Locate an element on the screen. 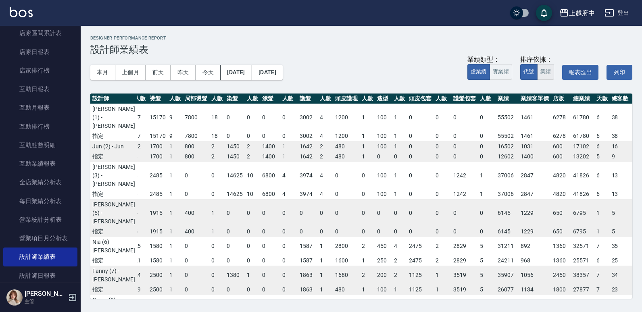 The width and height of the screenshot is (642, 312). td: 2847 is located at coordinates (535, 175).